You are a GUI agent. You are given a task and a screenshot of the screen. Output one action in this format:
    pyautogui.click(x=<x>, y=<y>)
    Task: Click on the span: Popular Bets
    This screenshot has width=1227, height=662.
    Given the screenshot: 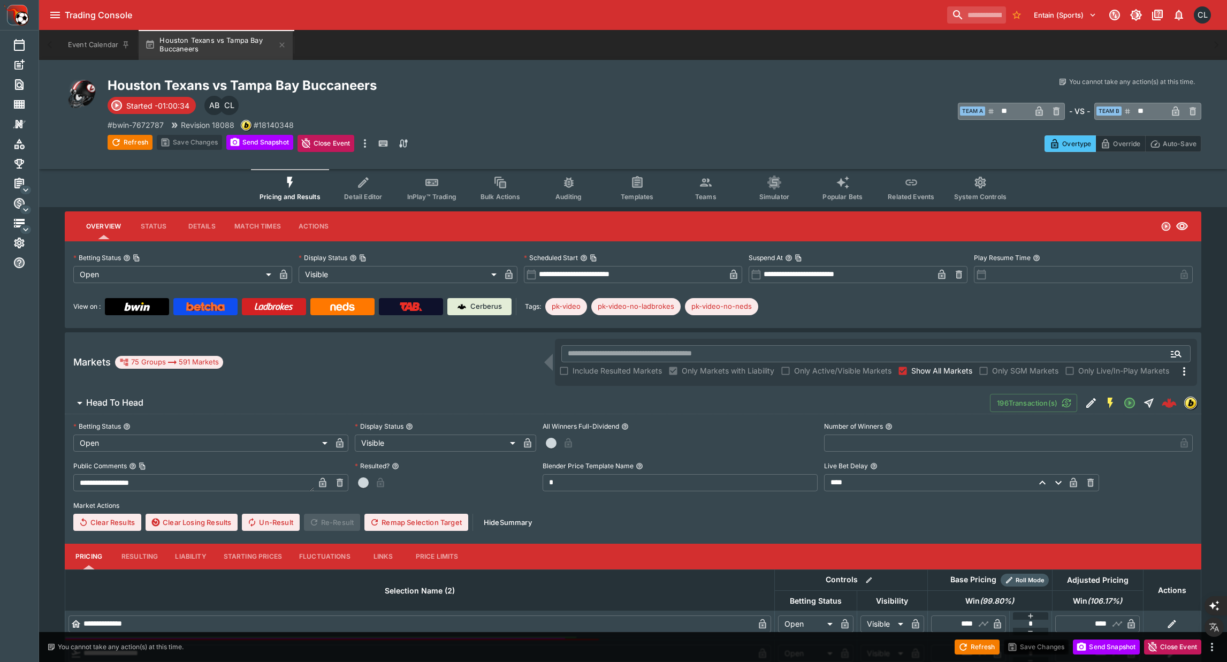 What is the action you would take?
    pyautogui.click(x=842, y=196)
    